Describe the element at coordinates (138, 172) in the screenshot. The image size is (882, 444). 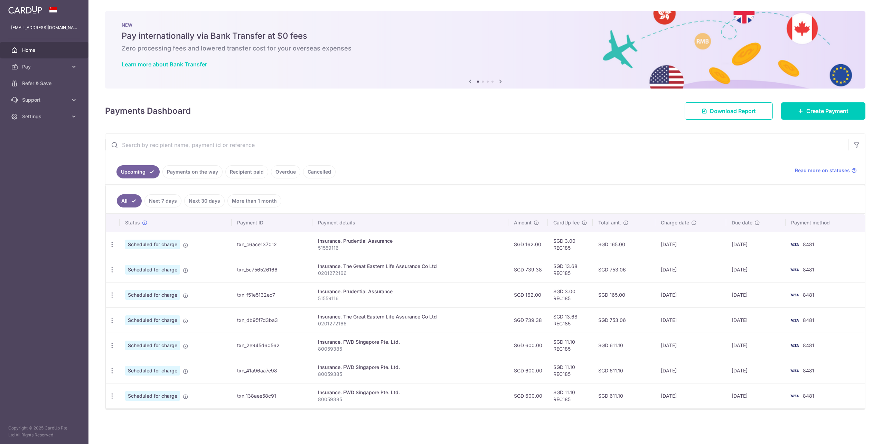
I see `a: Upcoming` at that location.